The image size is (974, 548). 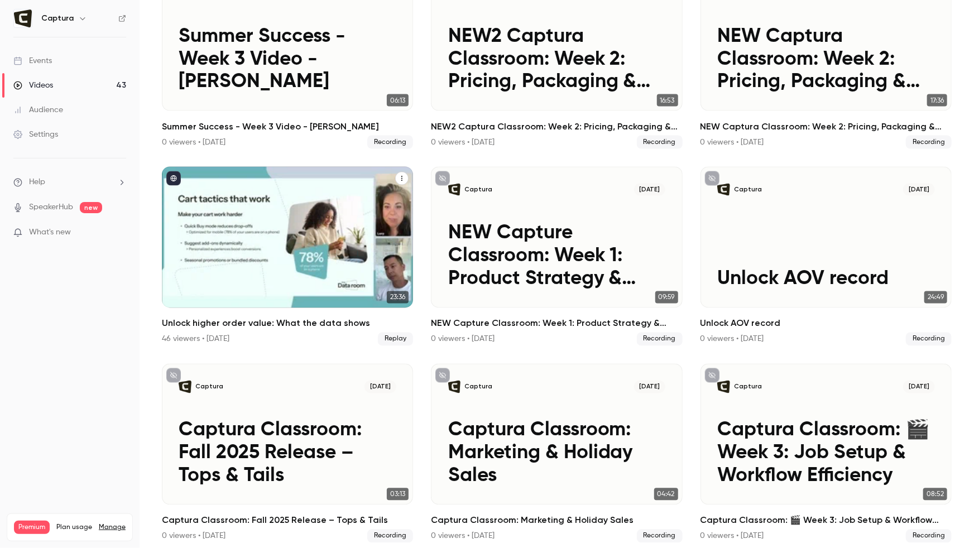 What do you see at coordinates (556, 453) in the screenshot?
I see `li: Captura Classroom: Marketing & Holiday Sales` at bounding box center [556, 453].